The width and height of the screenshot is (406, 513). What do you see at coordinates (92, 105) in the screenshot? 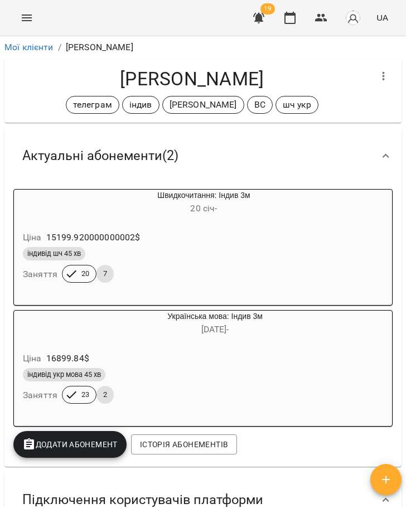
I see `div: телеграм` at bounding box center [92, 105].